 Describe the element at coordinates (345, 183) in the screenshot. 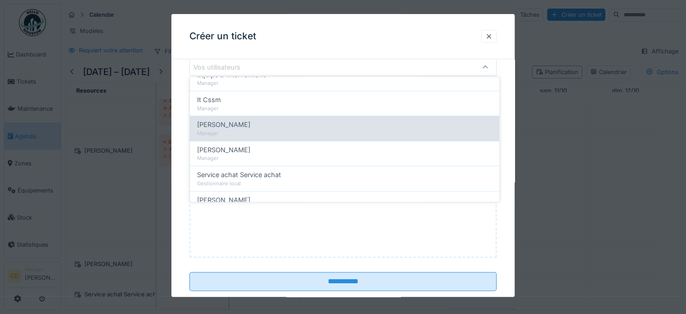

I see `div: Gestionnaire local` at that location.